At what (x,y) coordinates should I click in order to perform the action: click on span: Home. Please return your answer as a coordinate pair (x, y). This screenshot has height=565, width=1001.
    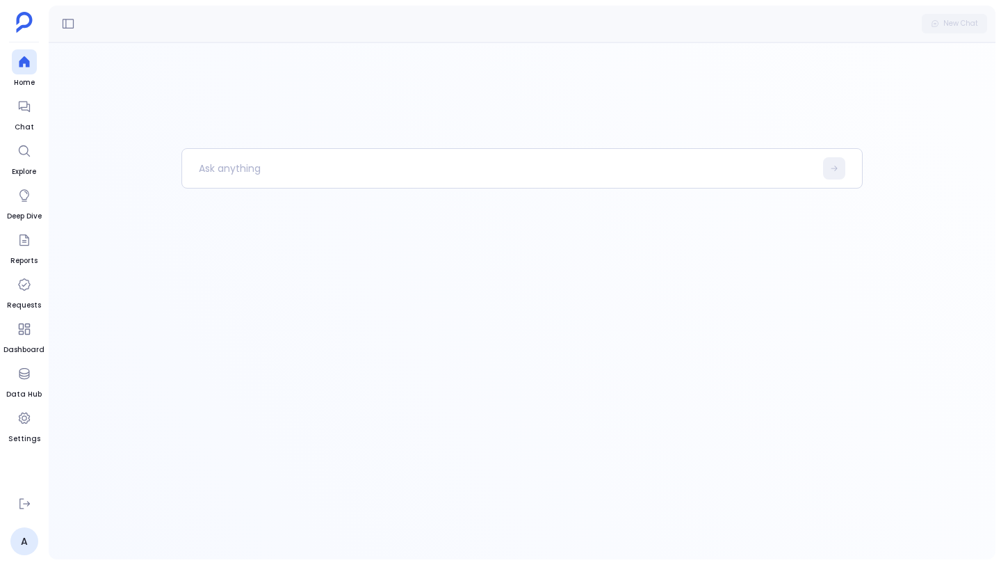
    Looking at the image, I should click on (24, 83).